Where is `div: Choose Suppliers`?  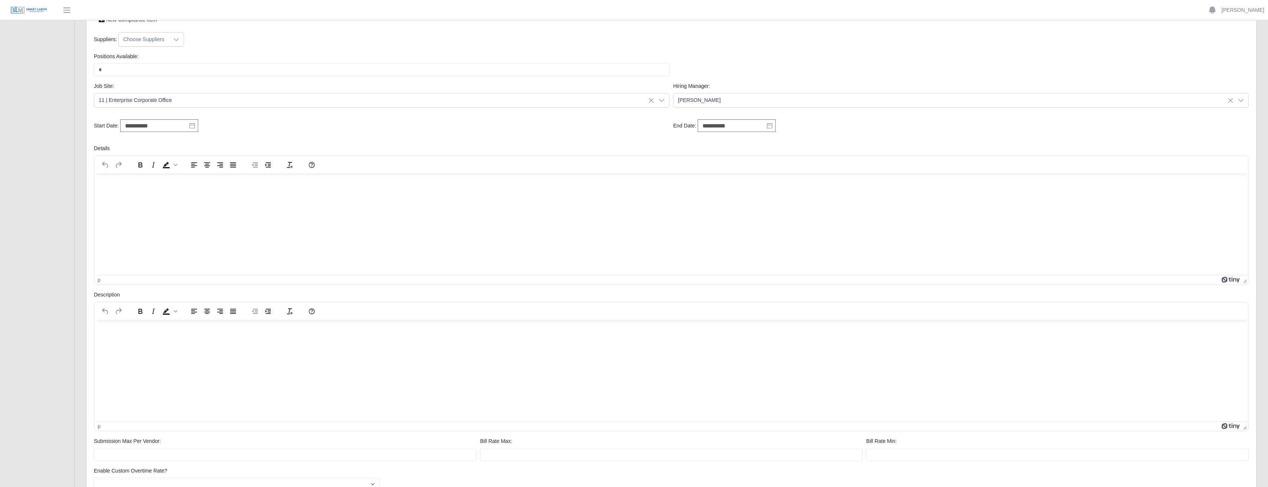
div: Choose Suppliers is located at coordinates (144, 39).